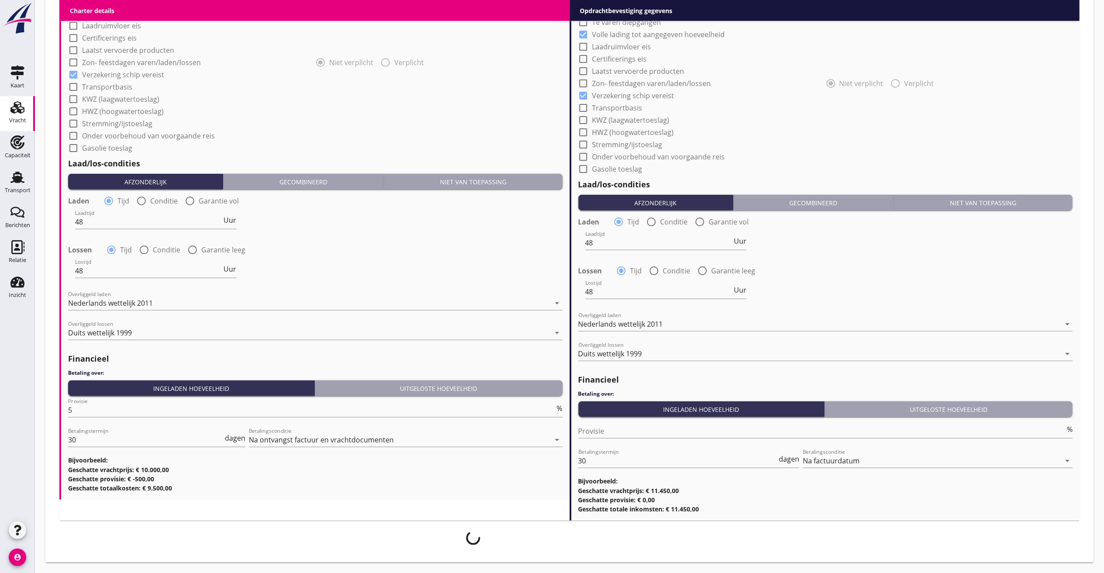 This screenshot has width=1104, height=573. What do you see at coordinates (826, 394) in the screenshot?
I see `h4: Betaling over:` at bounding box center [826, 394].